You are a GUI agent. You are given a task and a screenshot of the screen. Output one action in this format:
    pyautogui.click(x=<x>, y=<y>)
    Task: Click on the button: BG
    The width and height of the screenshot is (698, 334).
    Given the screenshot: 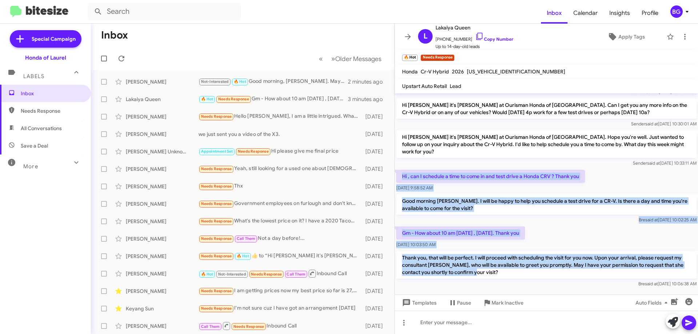 What is the action you would take?
    pyautogui.click(x=677, y=12)
    